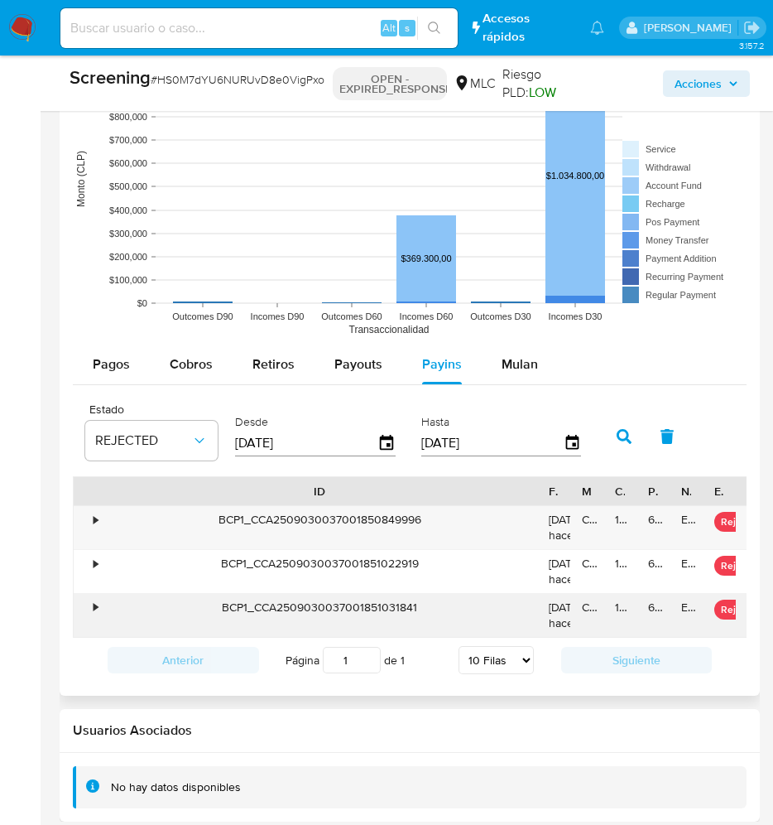 The height and width of the screenshot is (825, 773). I want to click on span: Alt, so click(389, 27).